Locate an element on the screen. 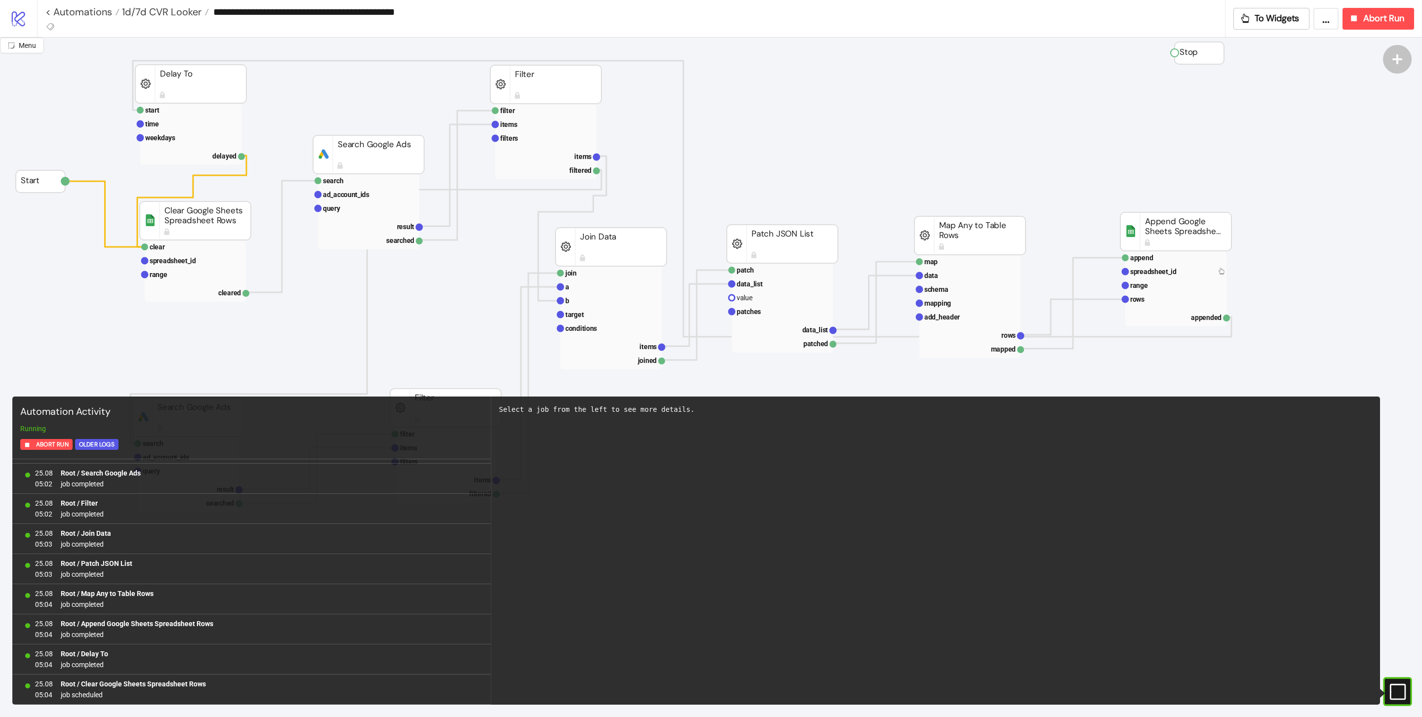 The width and height of the screenshot is (1422, 717). div: Running is located at coordinates (251, 428).